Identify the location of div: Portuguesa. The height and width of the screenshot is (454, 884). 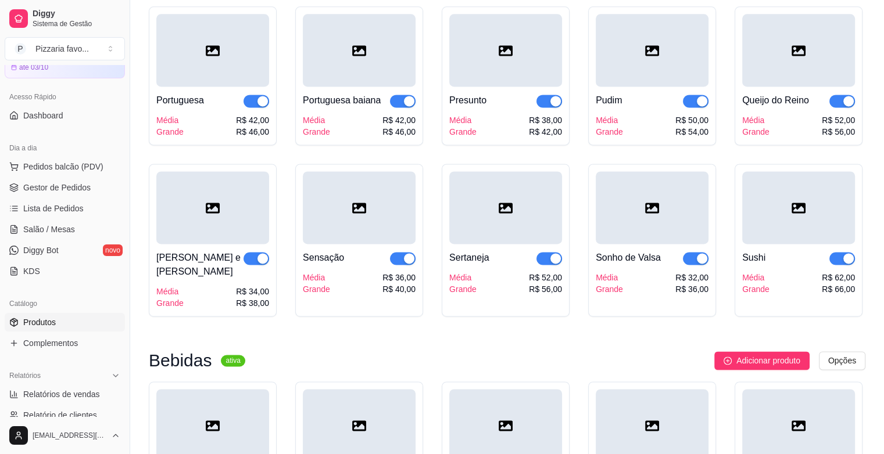
(180, 101).